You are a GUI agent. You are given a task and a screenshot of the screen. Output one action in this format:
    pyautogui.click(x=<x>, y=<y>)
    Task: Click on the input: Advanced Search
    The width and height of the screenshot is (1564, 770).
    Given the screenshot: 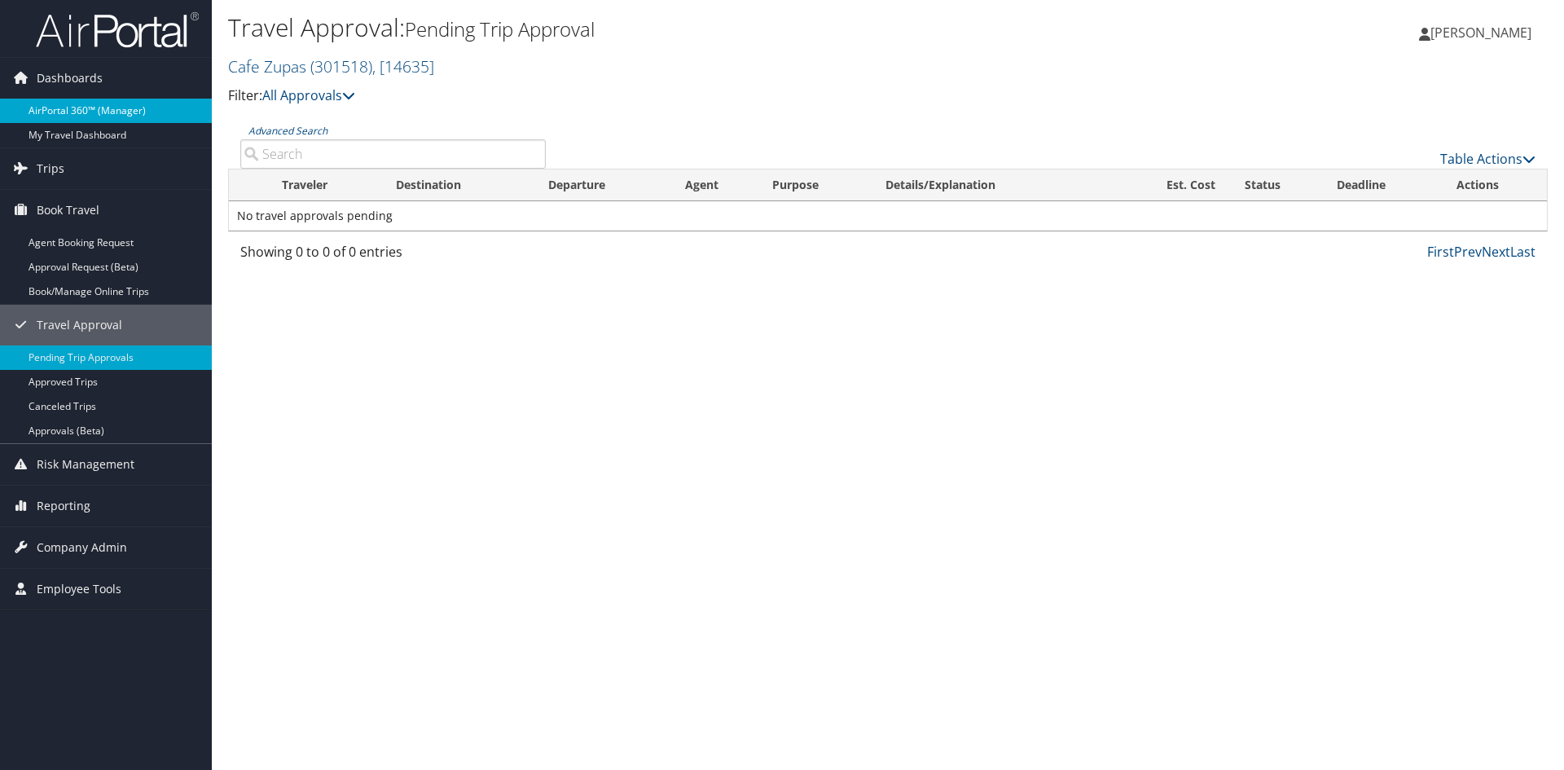 What is the action you would take?
    pyautogui.click(x=393, y=154)
    